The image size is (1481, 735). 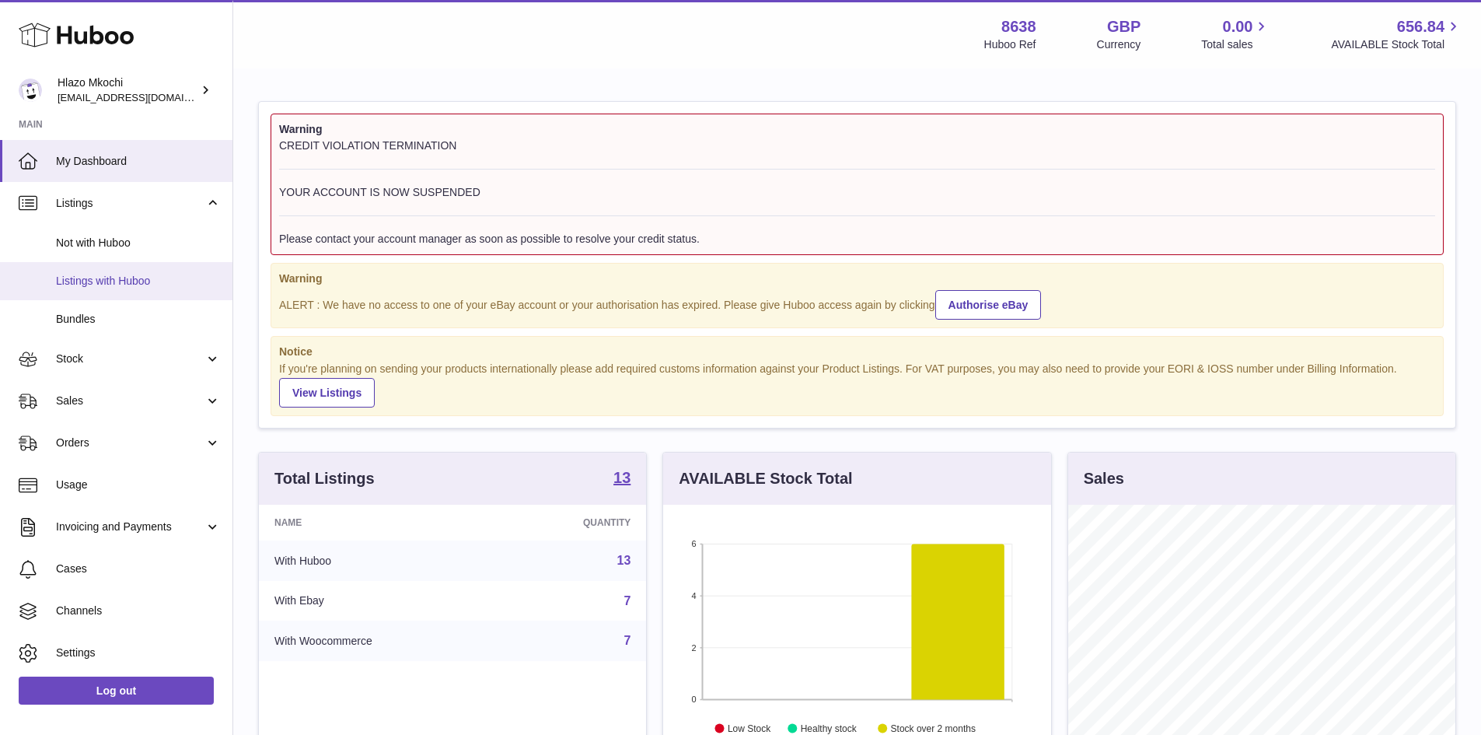 What do you see at coordinates (116, 691) in the screenshot?
I see `a: Log out` at bounding box center [116, 691].